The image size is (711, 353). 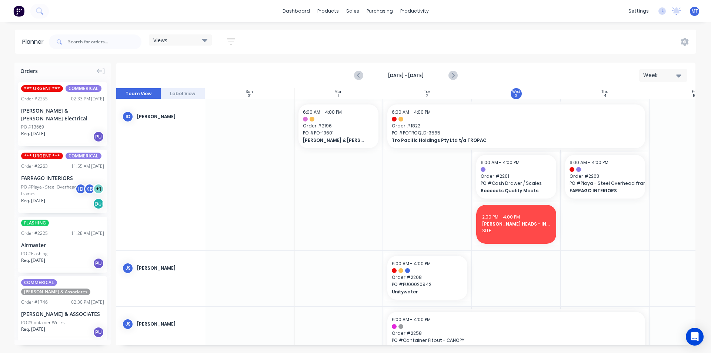 What do you see at coordinates (516, 231) in the screenshot?
I see `span: SITE` at bounding box center [516, 231].